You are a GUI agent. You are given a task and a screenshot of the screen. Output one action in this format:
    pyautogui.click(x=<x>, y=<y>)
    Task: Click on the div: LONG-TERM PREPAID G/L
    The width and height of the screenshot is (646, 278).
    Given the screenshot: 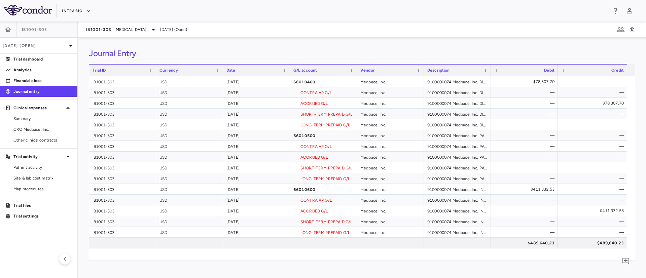 What is the action you would take?
    pyautogui.click(x=323, y=124)
    